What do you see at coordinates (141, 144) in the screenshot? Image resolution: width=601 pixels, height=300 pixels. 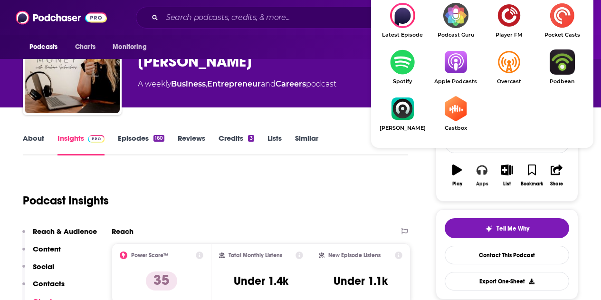 I see `a: Episodes160` at bounding box center [141, 144].